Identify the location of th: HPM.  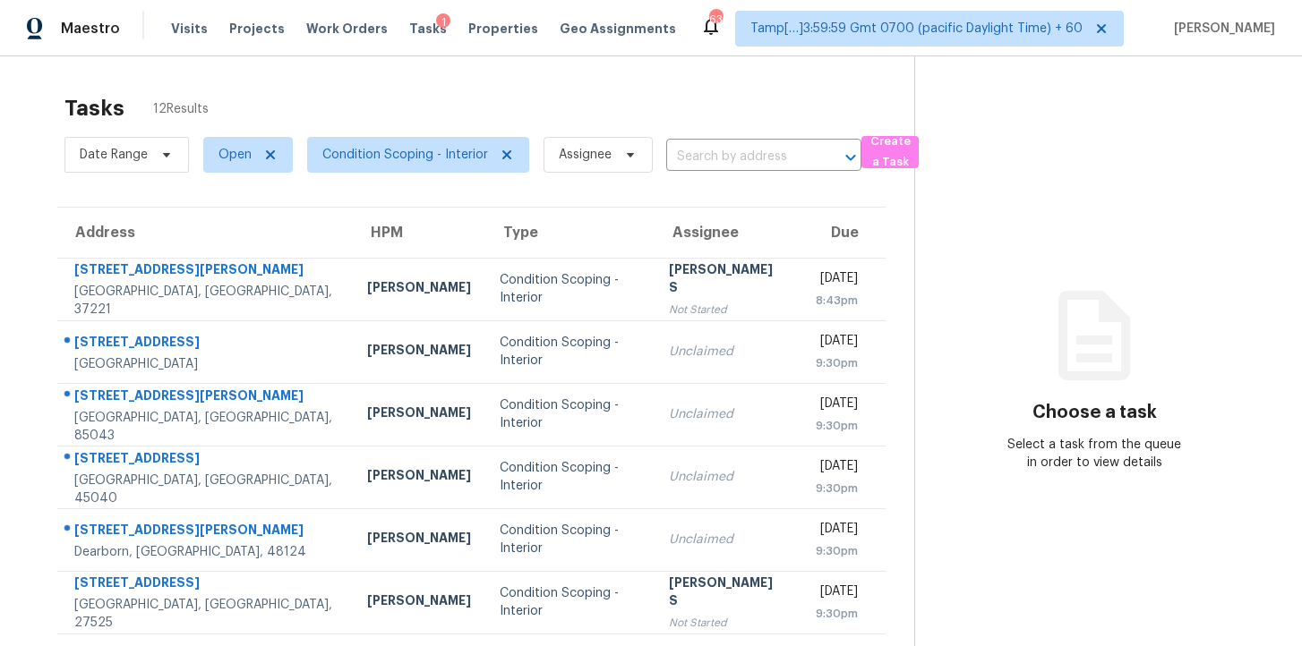
(419, 233).